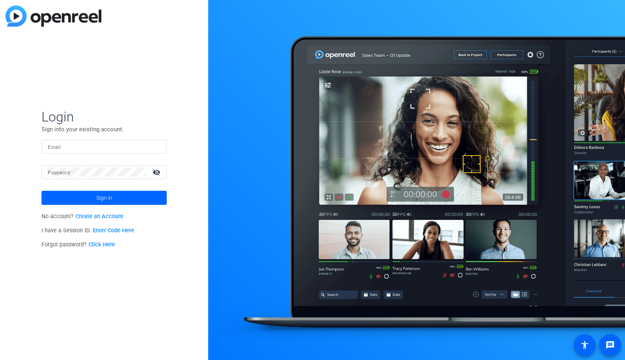 This screenshot has height=360, width=625. Describe the element at coordinates (610, 345) in the screenshot. I see `mat-icon: message` at that location.